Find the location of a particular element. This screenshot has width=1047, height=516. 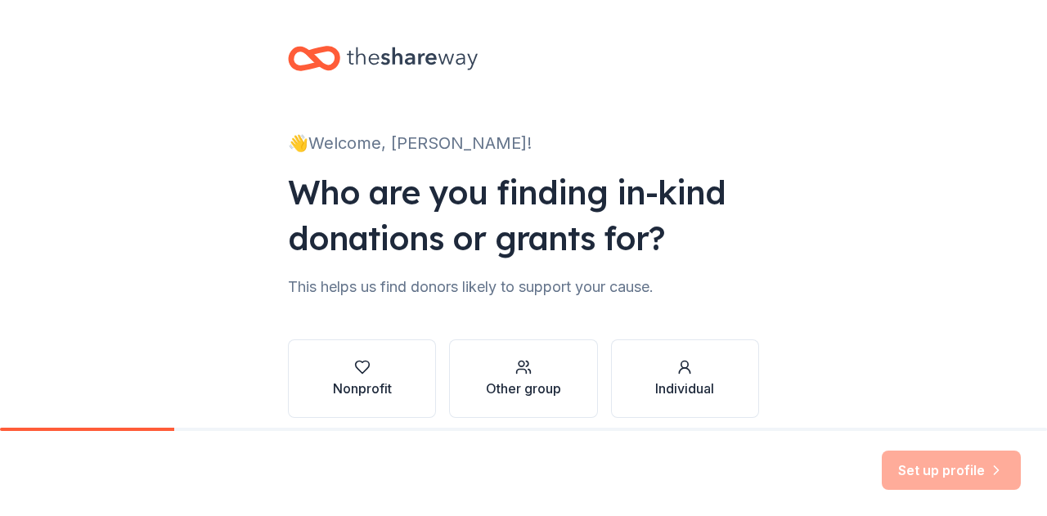

div: Other group is located at coordinates (523, 388).